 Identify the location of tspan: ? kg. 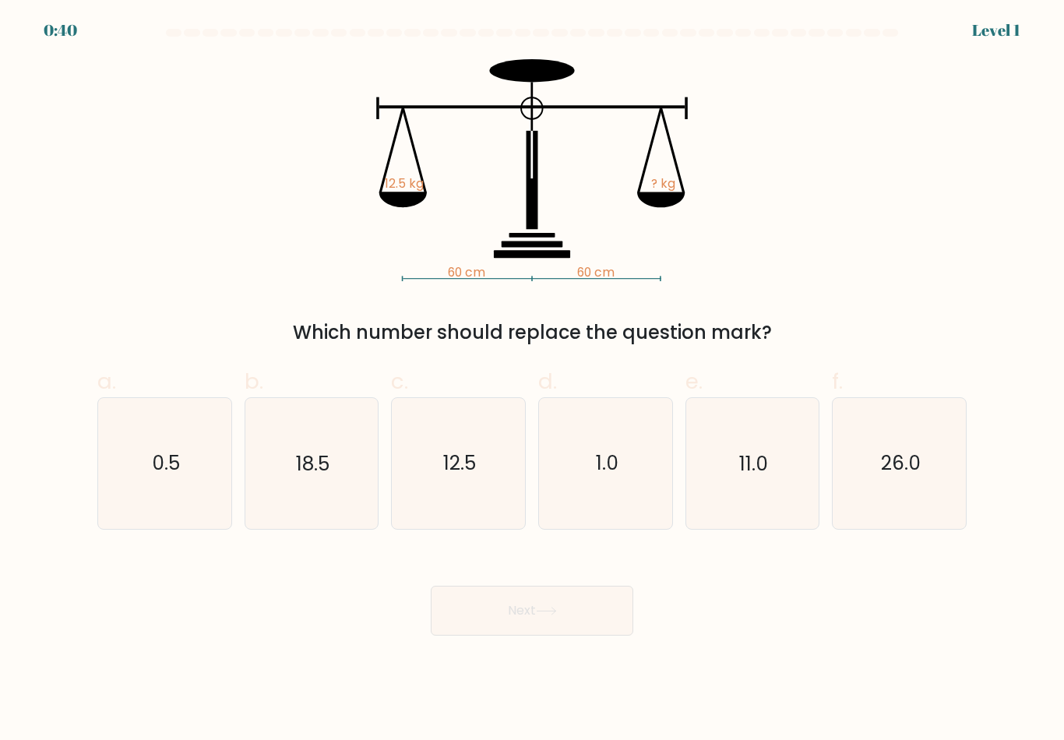
(663, 183).